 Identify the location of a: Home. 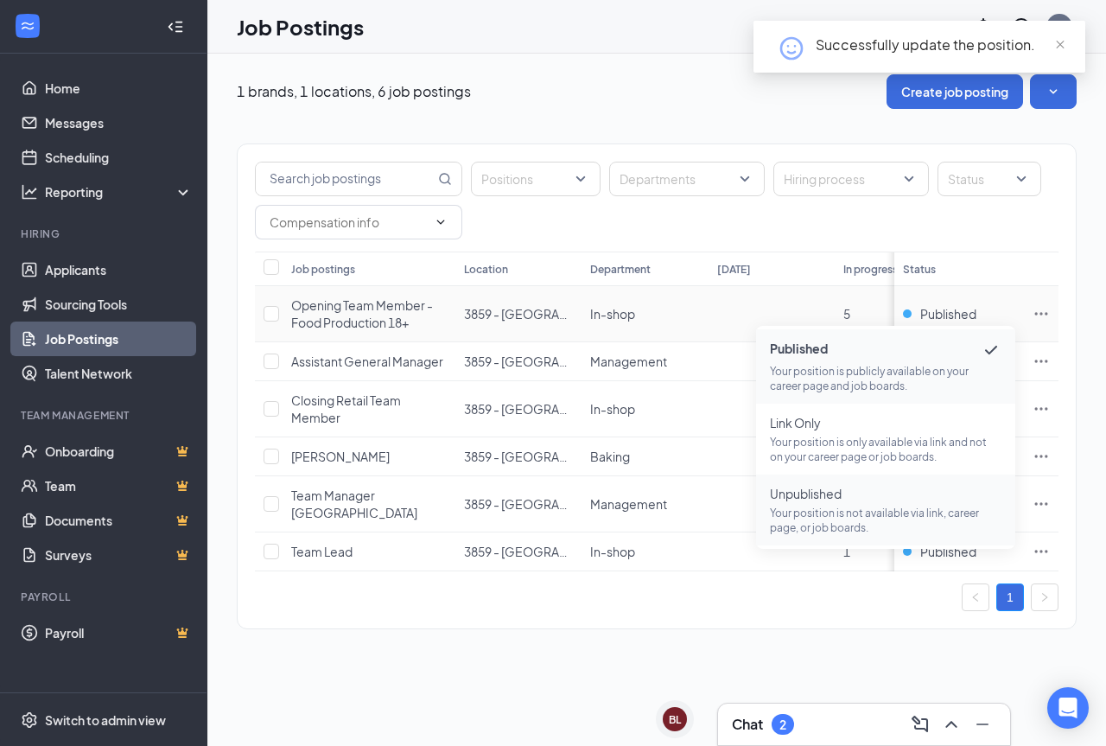
(118, 88).